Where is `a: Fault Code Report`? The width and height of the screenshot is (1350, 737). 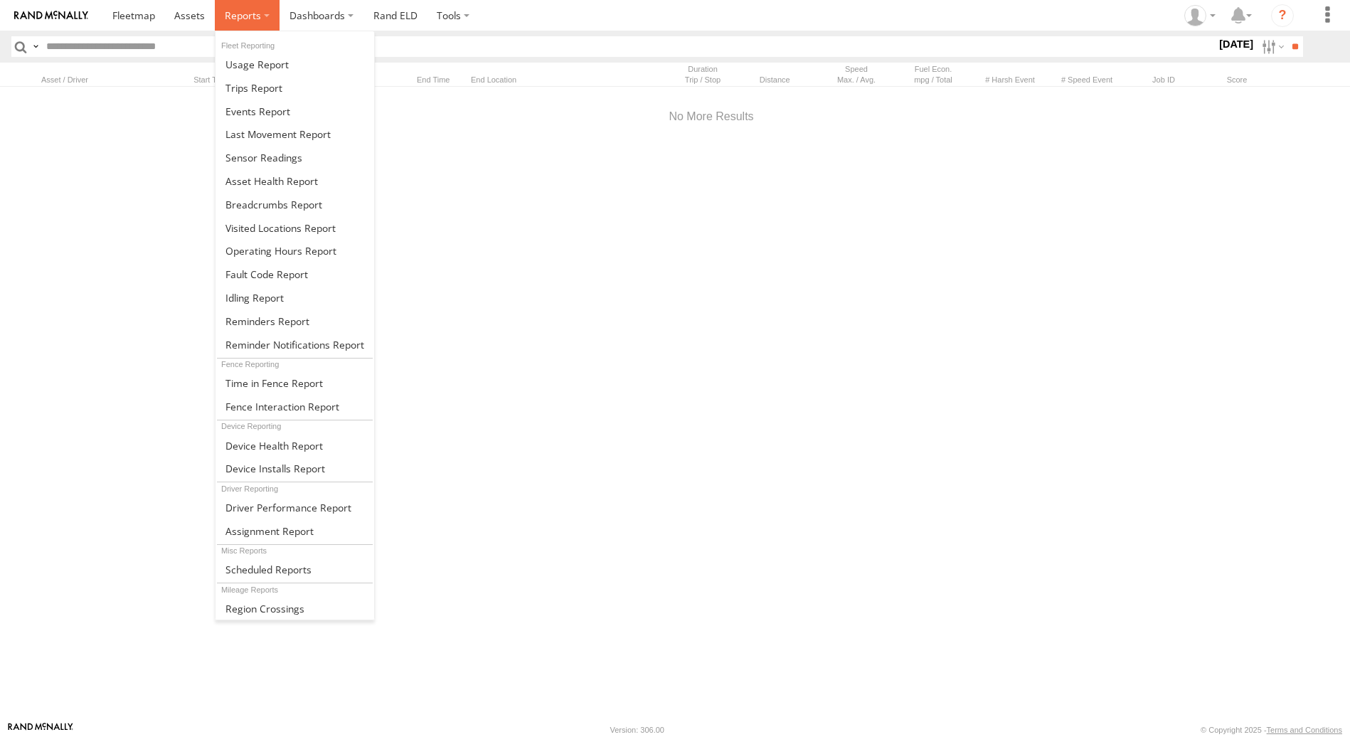 a: Fault Code Report is located at coordinates (294, 274).